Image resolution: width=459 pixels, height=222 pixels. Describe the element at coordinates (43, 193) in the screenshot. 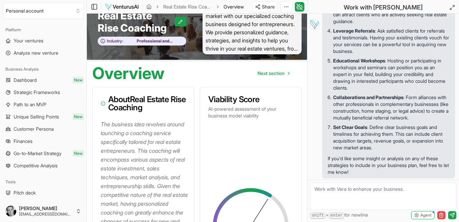

I see `a: Pitch deck` at that location.